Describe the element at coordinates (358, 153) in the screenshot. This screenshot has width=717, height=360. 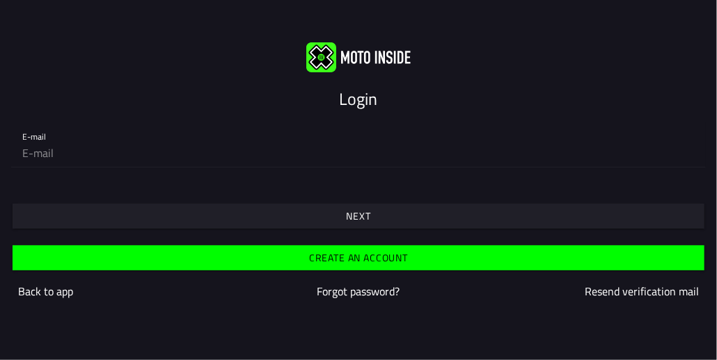
I see `input: E-mail` at that location.